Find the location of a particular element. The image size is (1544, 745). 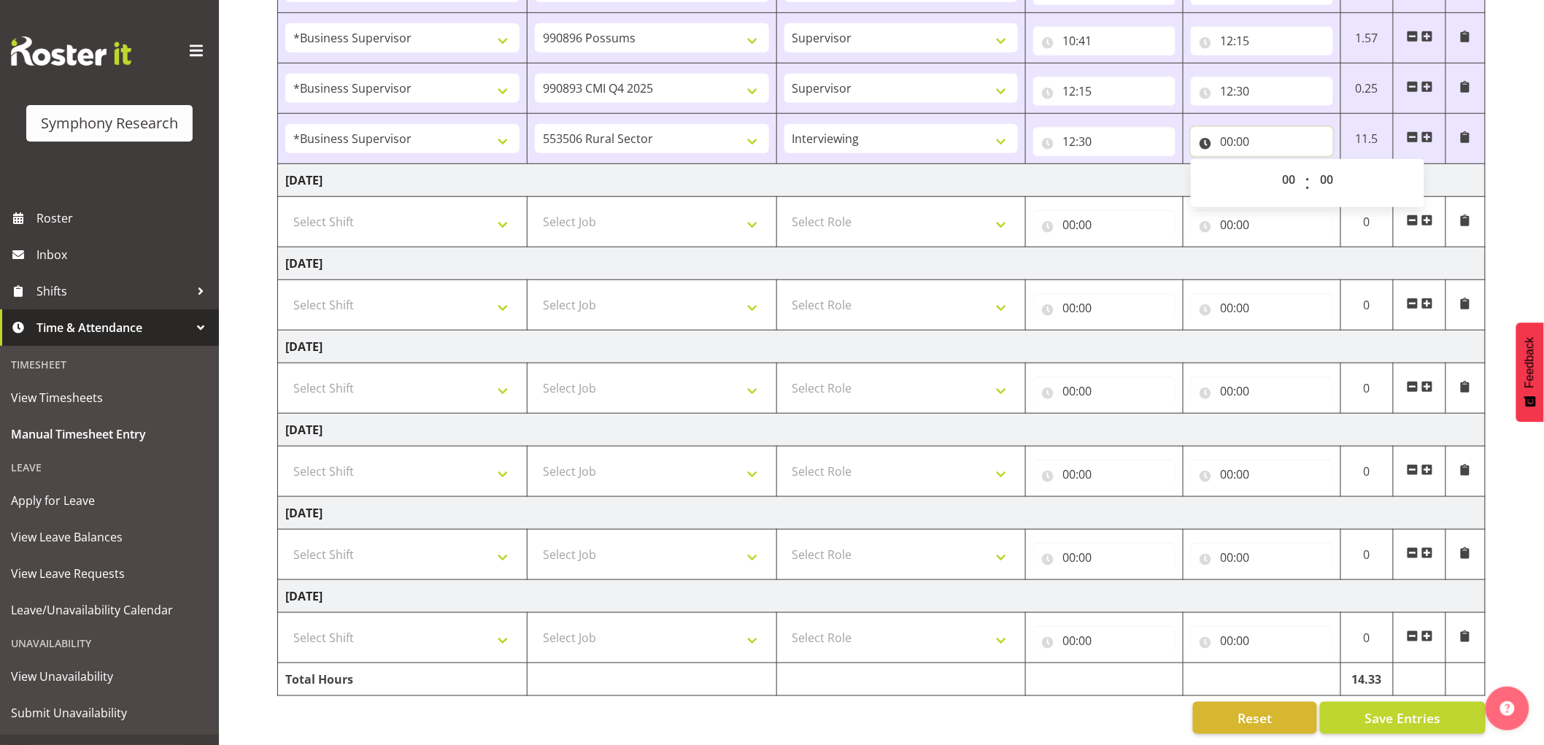

span: View Unavailability is located at coordinates (109, 676).